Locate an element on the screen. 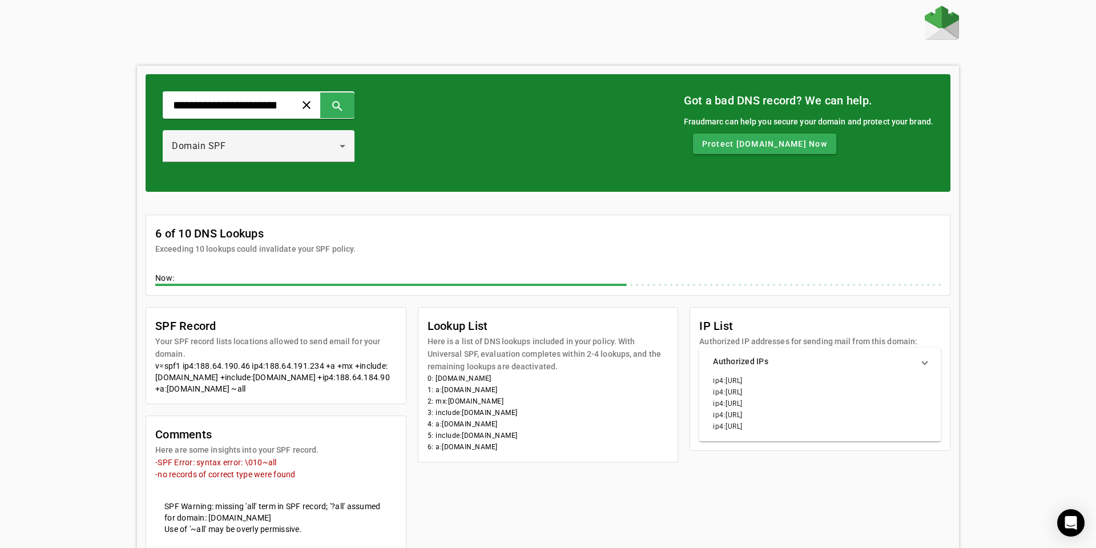  mat-card-title: SPF Record is located at coordinates (276, 326).